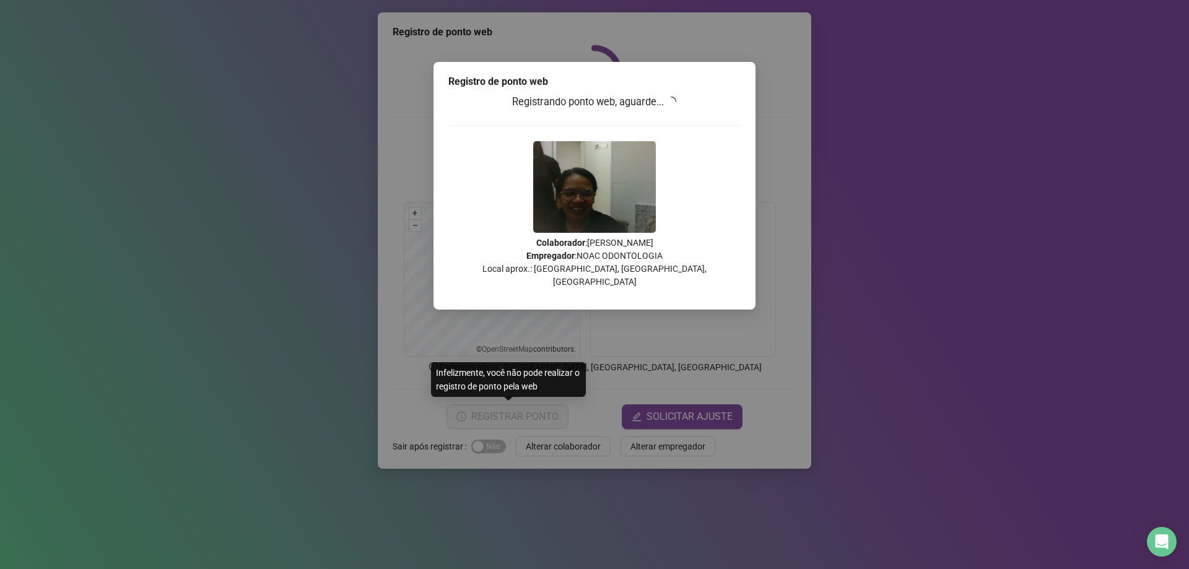 Image resolution: width=1189 pixels, height=569 pixels. What do you see at coordinates (1162, 542) in the screenshot?
I see `div: Open Intercom Messenger` at bounding box center [1162, 542].